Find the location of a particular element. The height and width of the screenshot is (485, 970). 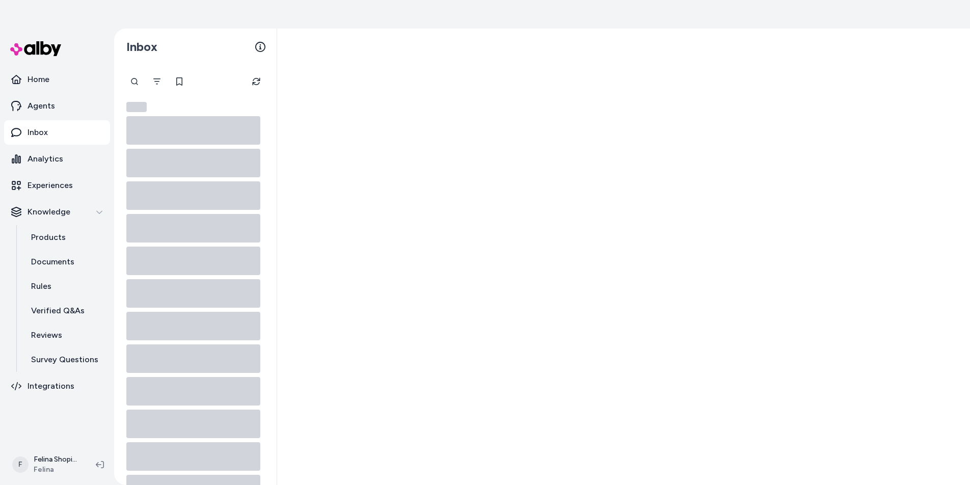

p: Knowledge is located at coordinates (49, 212).